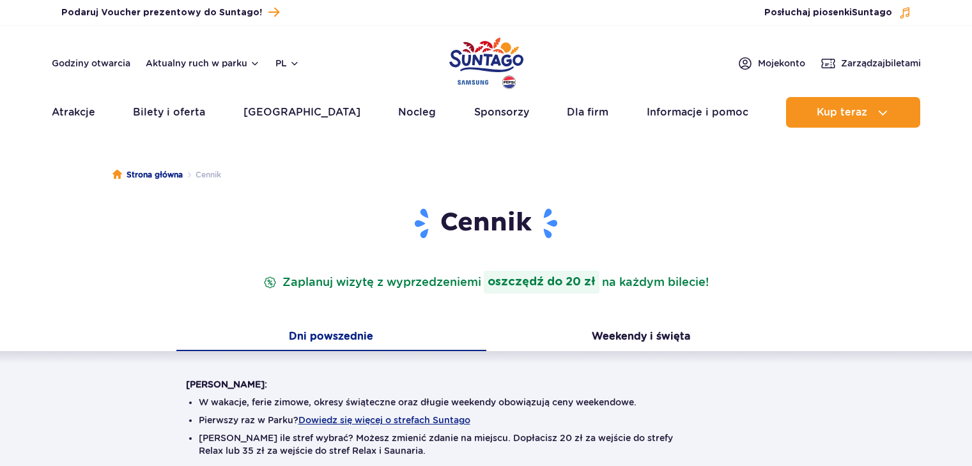 The height and width of the screenshot is (466, 972). Describe the element at coordinates (288, 63) in the screenshot. I see `button: pl` at that location.